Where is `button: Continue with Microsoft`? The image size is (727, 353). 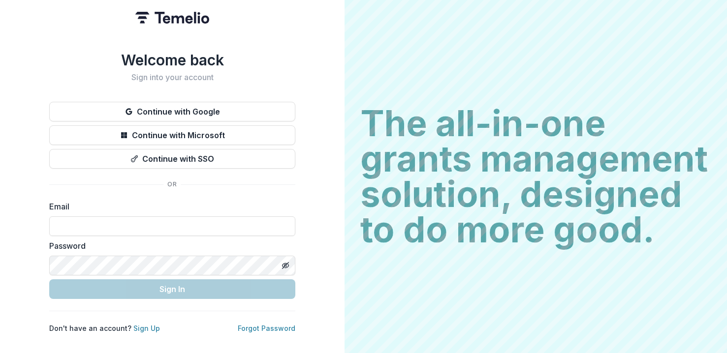
button: Continue with Microsoft is located at coordinates (172, 135).